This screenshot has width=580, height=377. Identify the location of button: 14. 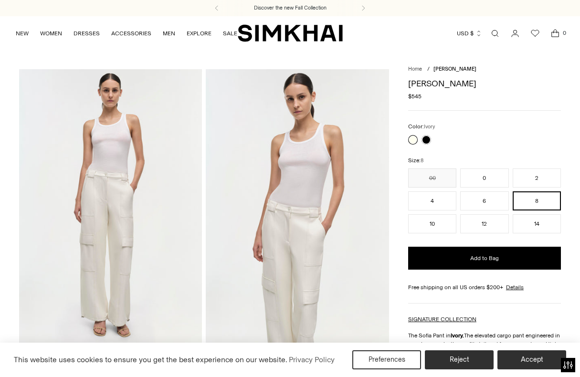
(537, 224).